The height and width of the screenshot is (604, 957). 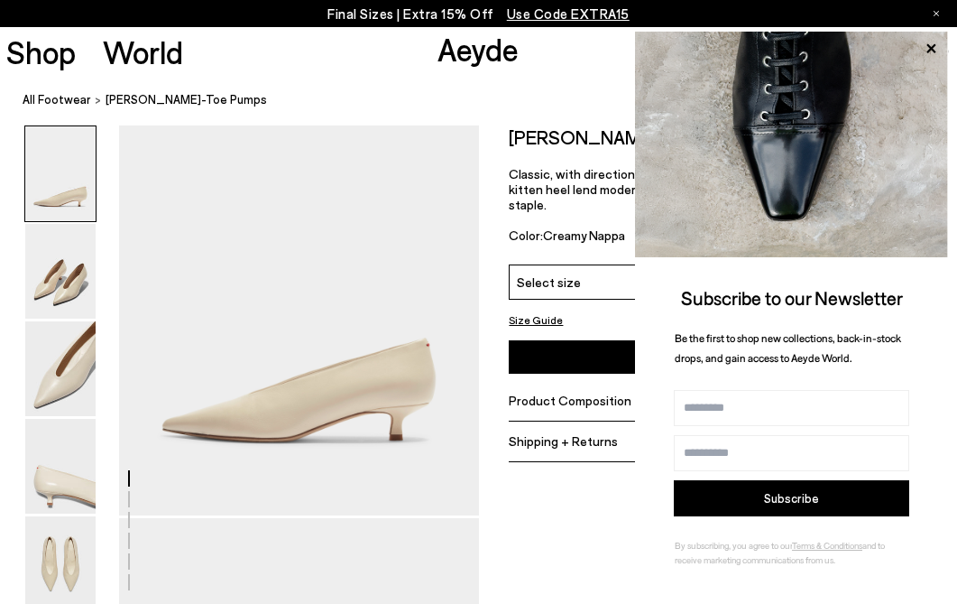 I want to click on img: ca3f721fb6ff708a270709c41d776025.jpg, so click(x=791, y=144).